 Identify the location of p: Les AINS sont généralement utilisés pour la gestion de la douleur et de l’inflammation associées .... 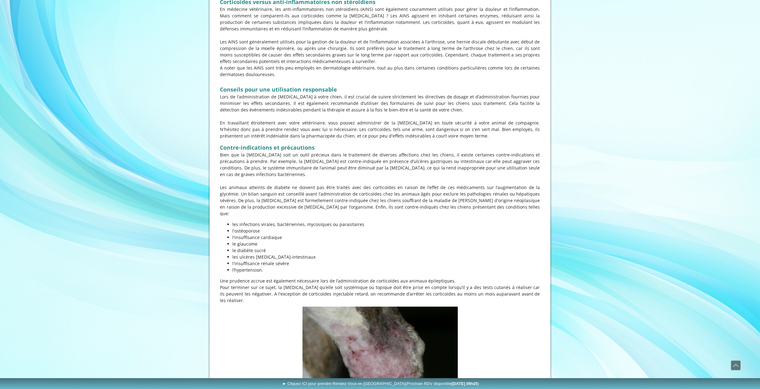
(380, 52).